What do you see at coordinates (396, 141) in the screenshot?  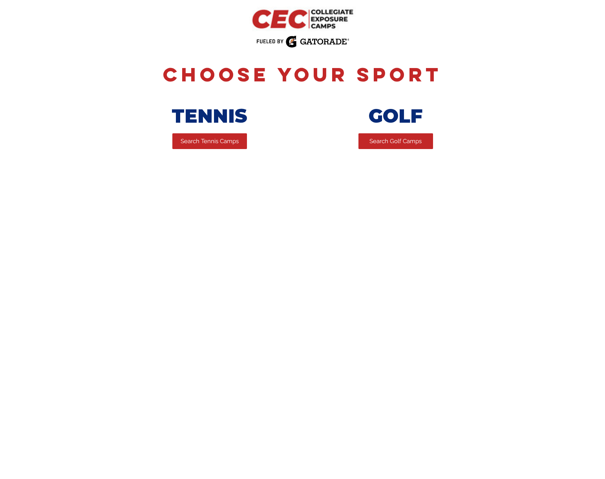 I see `span: Search Golf Camps` at bounding box center [396, 141].